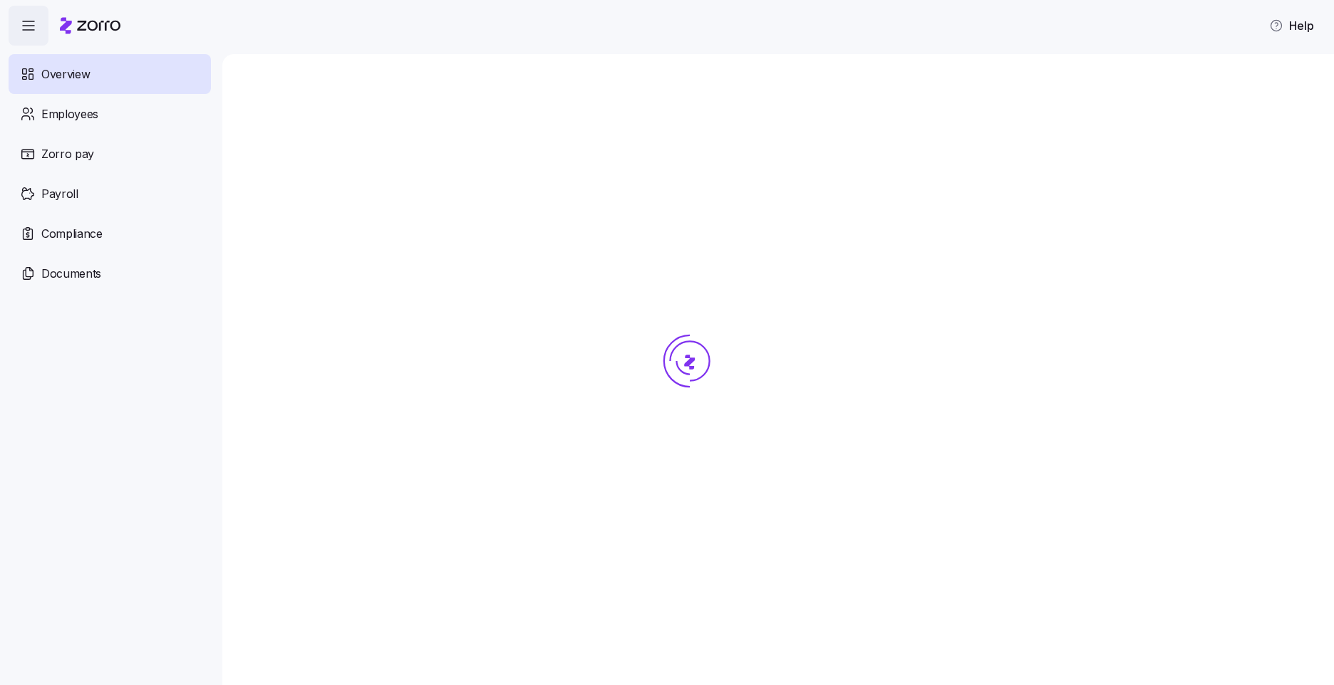  Describe the element at coordinates (66, 74) in the screenshot. I see `span: Overview` at that location.